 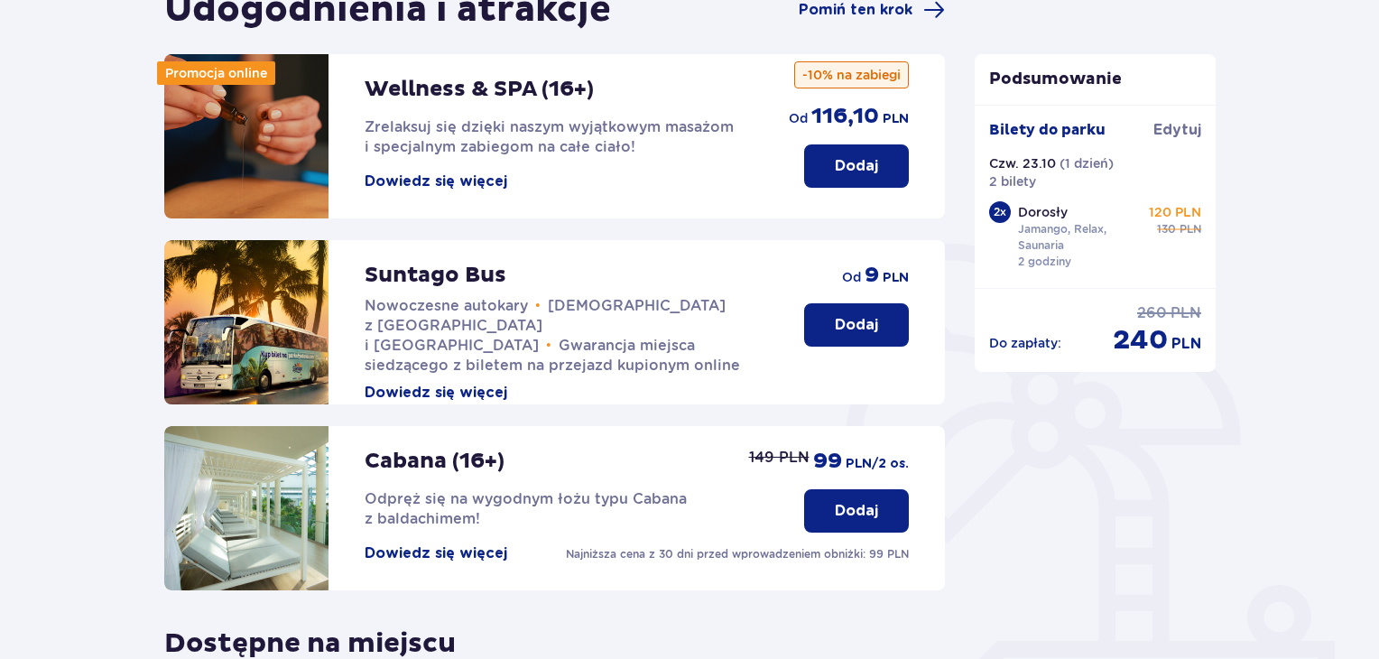 I want to click on p: 120 PLN, so click(x=1175, y=212).